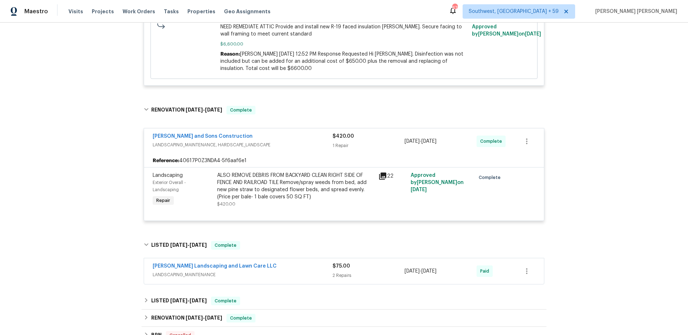 This screenshot has width=688, height=335. What do you see at coordinates (202, 11) in the screenshot?
I see `span: Properties` at bounding box center [202, 11].